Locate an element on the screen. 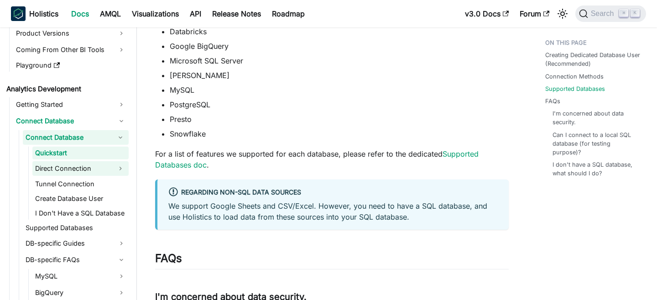 This screenshot has height=300, width=657. a: Supported Databases doc is located at coordinates (317, 159).